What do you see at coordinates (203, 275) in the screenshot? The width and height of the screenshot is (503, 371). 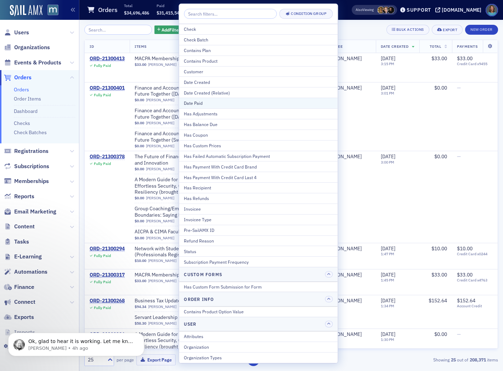 I see `h4: Custom Forms` at bounding box center [203, 275].